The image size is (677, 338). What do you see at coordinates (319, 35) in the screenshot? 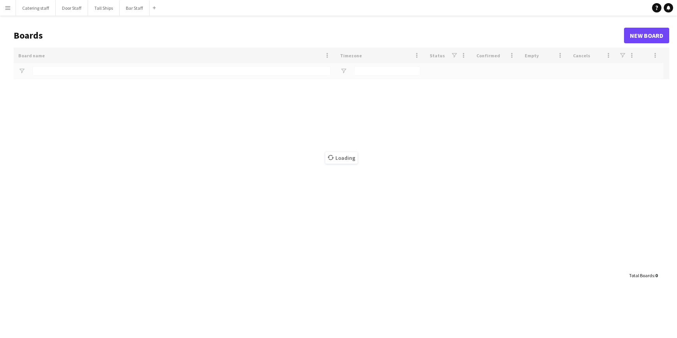
I see `h1: Boards` at bounding box center [319, 35].